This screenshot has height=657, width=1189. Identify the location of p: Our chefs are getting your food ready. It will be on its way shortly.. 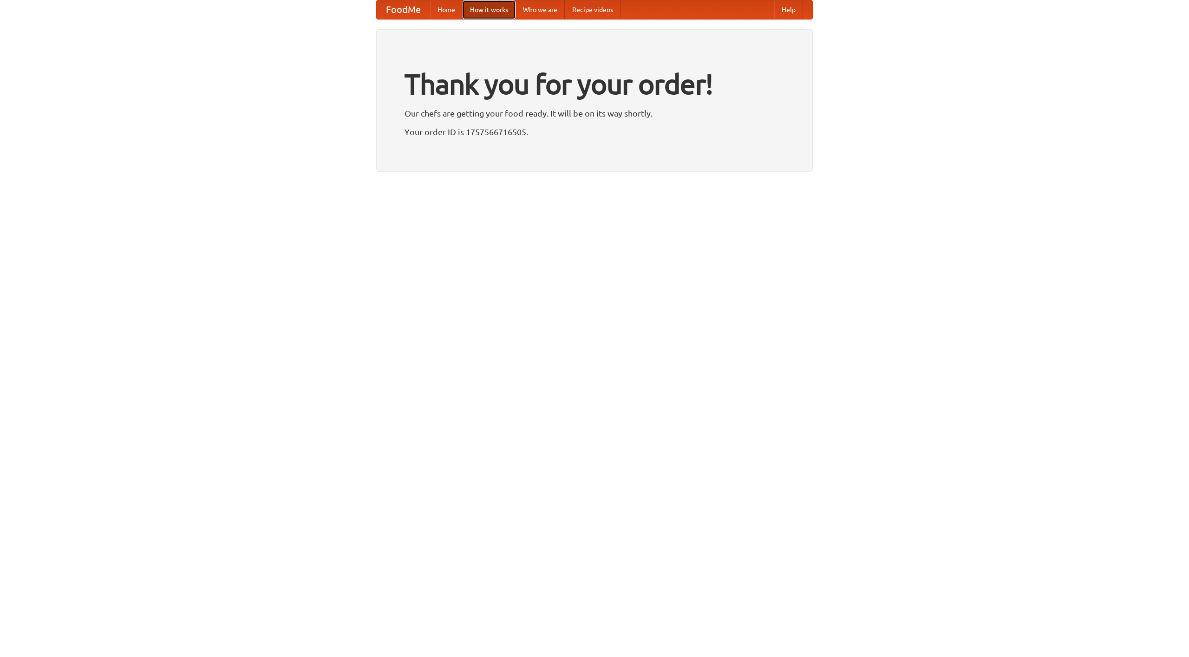
(595, 113).